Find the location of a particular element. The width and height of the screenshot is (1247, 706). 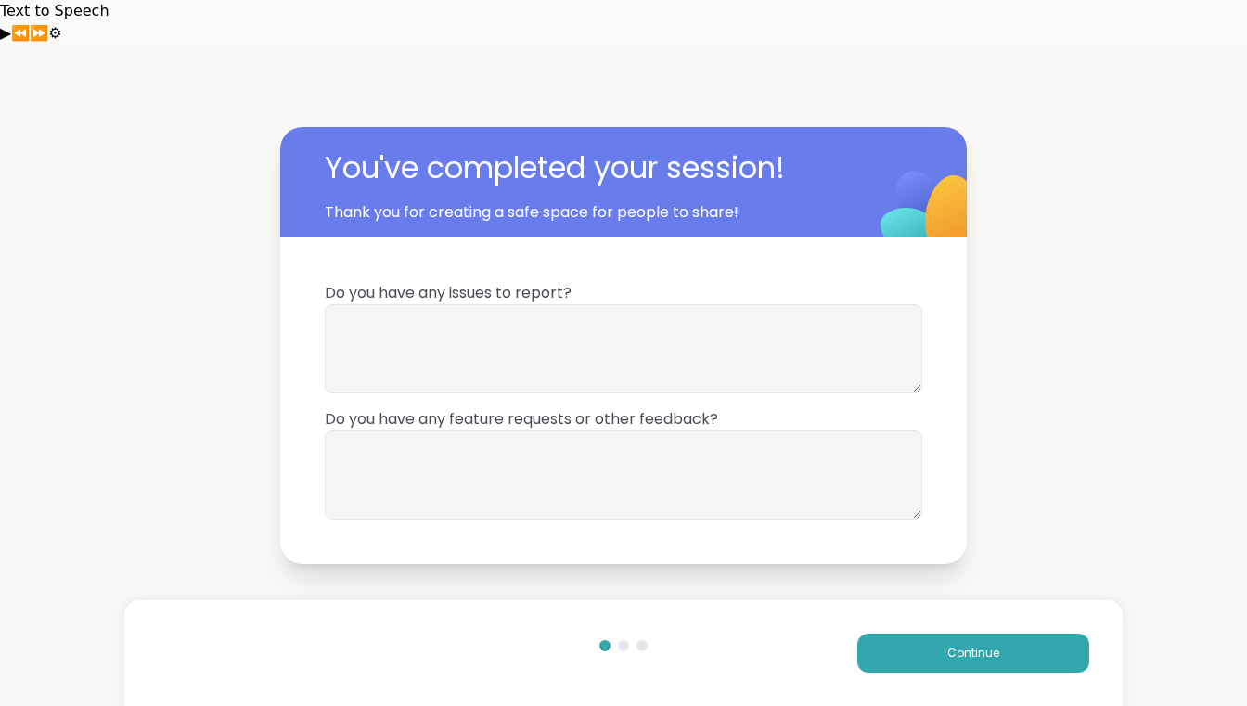

button: Previous is located at coordinates (20, 33).